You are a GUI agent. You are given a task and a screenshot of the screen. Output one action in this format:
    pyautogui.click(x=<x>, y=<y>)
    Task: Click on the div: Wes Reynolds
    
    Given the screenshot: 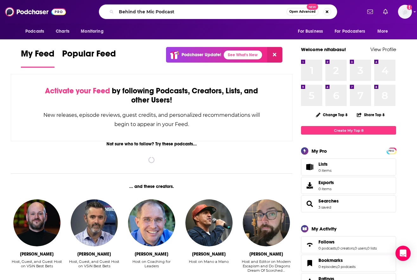 What is the action you would take?
    pyautogui.click(x=37, y=254)
    